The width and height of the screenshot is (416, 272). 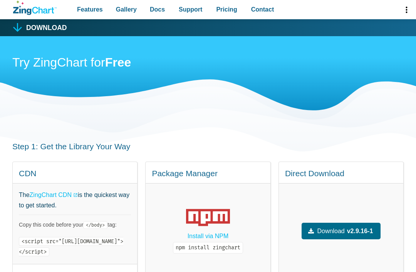 I want to click on h4: Direct Download, so click(x=341, y=173).